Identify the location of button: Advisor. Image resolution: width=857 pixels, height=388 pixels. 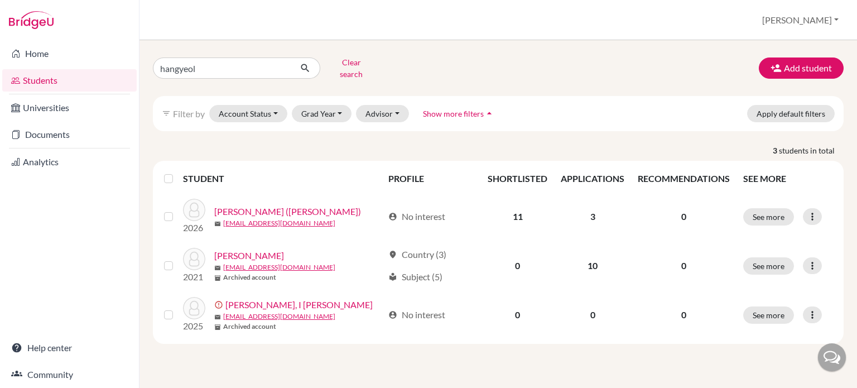
(382, 113).